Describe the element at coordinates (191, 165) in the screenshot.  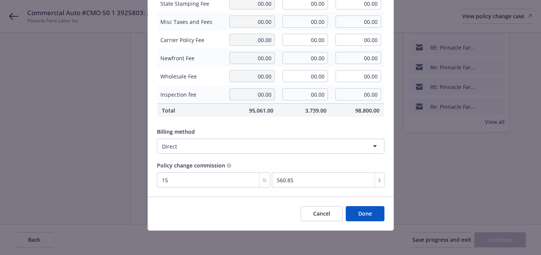
I see `span: Policy change commission` at that location.